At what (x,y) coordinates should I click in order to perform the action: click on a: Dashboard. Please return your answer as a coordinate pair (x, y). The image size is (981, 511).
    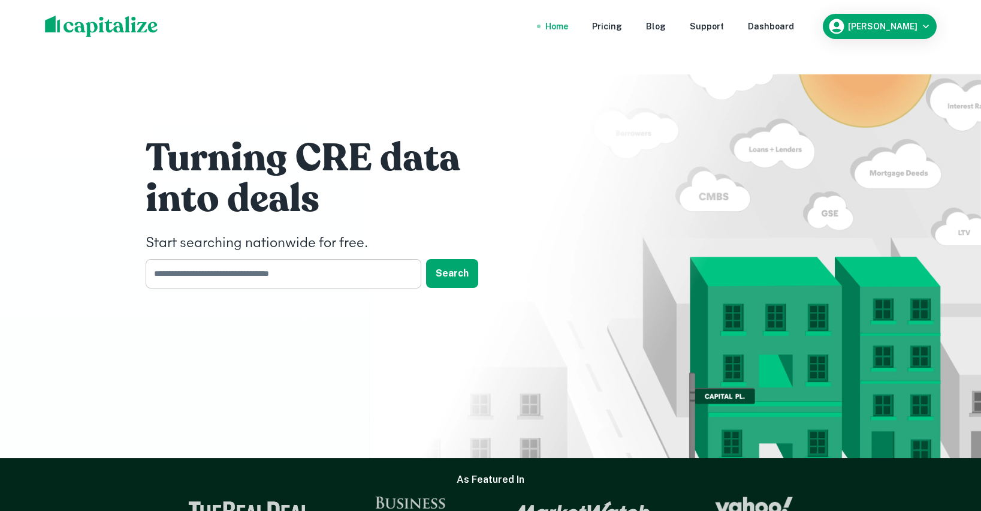
    Looking at the image, I should click on (771, 26).